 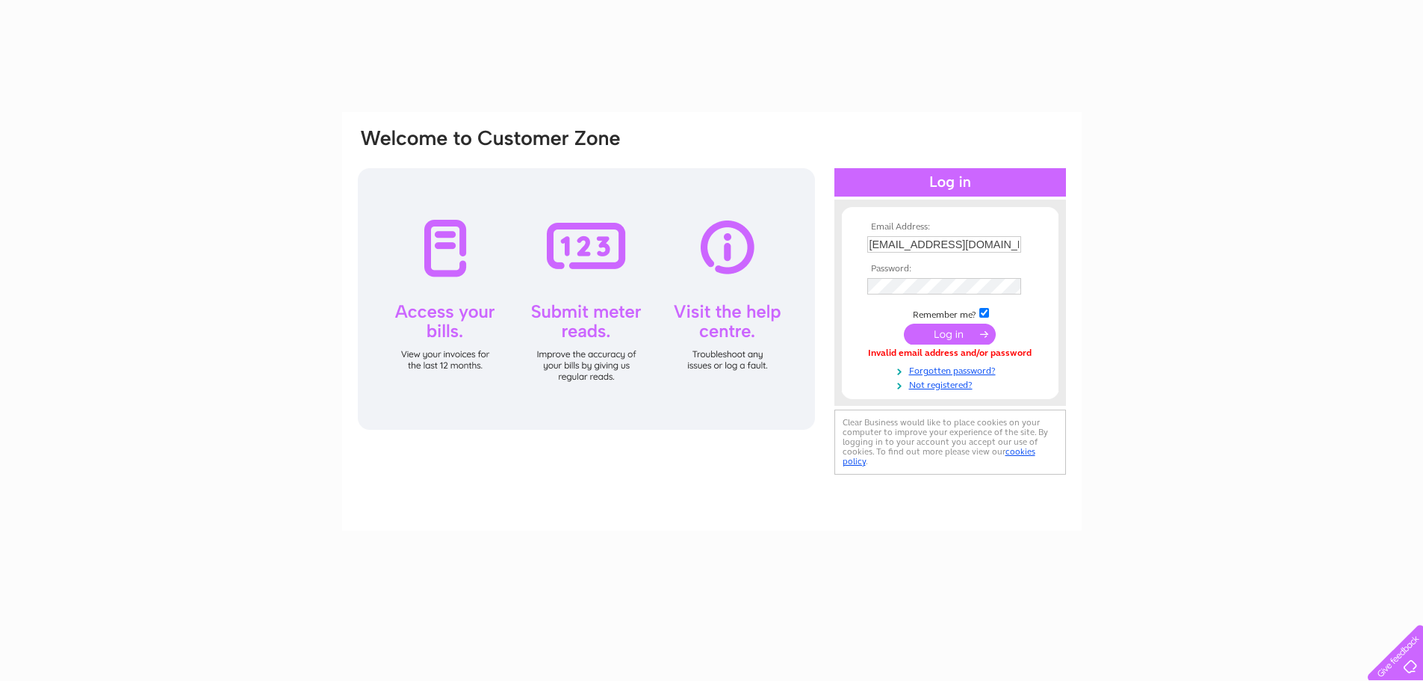 What do you see at coordinates (950, 442) in the screenshot?
I see `div: Clear Business would like to place cookies on your computer to improve your experience of the sit...` at bounding box center [950, 442].